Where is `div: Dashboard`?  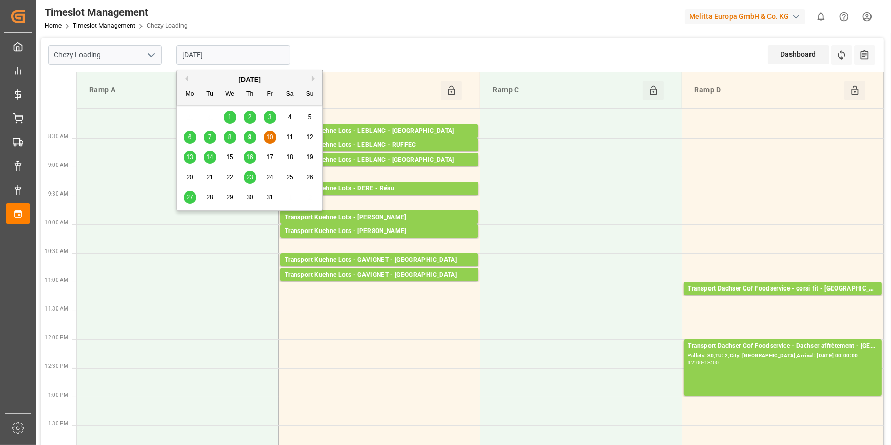
div: Dashboard is located at coordinates (799, 54).